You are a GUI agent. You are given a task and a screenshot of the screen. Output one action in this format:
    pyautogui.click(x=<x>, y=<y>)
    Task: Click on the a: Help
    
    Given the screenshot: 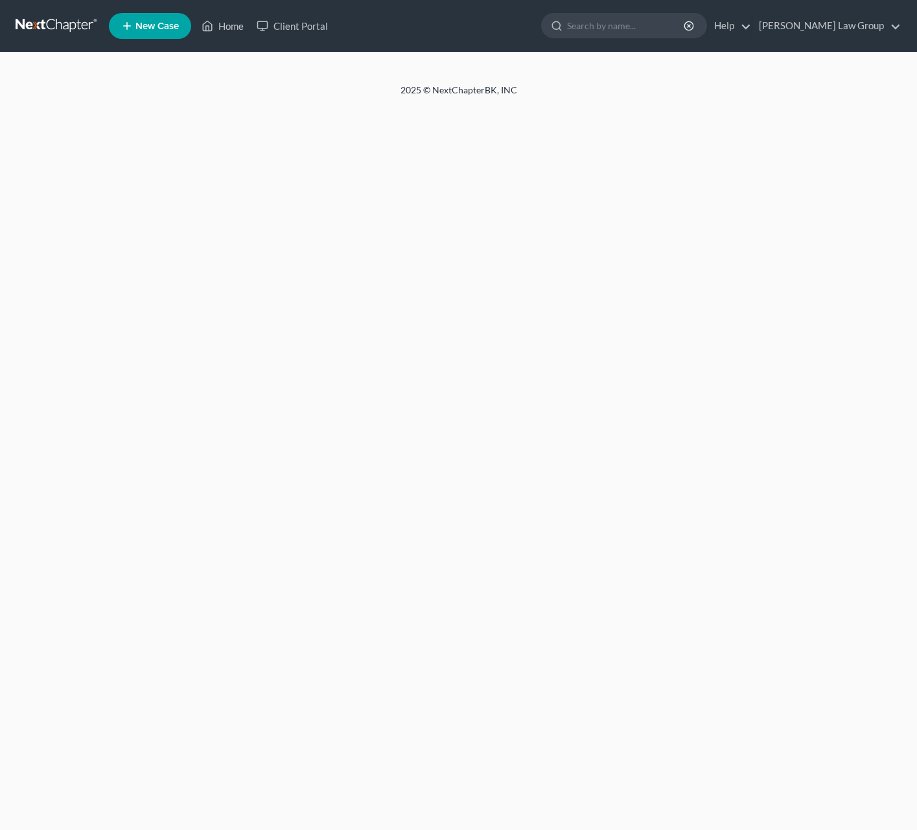 What is the action you would take?
    pyautogui.click(x=729, y=26)
    